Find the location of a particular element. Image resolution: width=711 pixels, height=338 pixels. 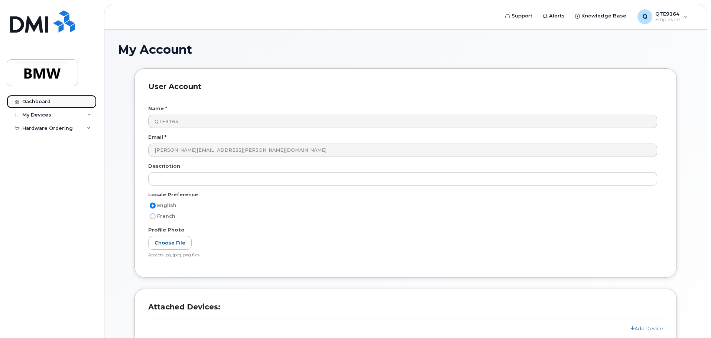

span: French is located at coordinates (166, 216).